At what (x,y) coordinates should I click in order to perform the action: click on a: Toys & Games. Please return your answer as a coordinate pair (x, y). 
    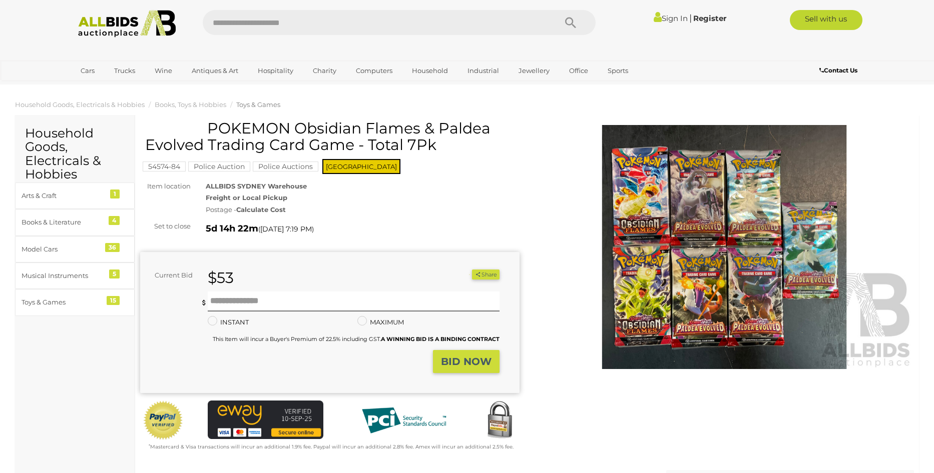
    Looking at the image, I should click on (258, 105).